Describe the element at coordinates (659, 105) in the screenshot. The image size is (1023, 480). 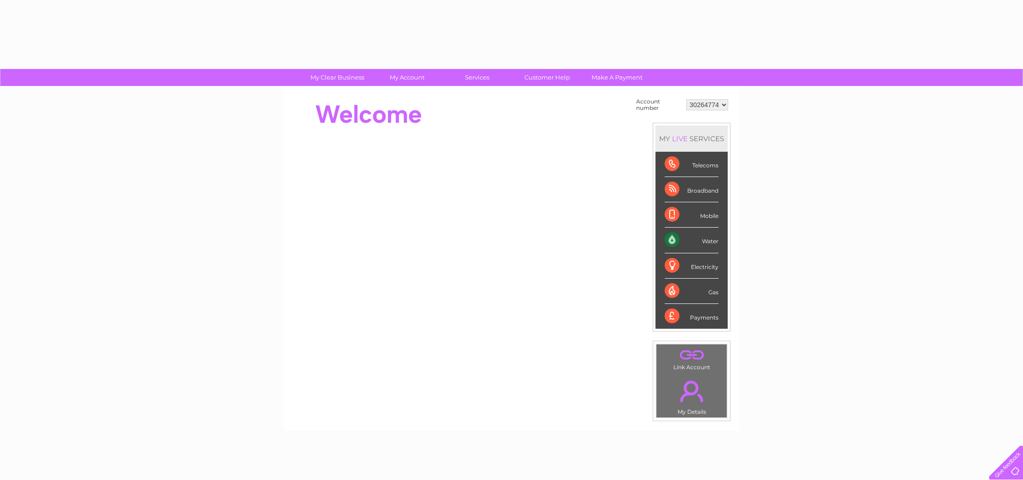
I see `td: Account number` at that location.